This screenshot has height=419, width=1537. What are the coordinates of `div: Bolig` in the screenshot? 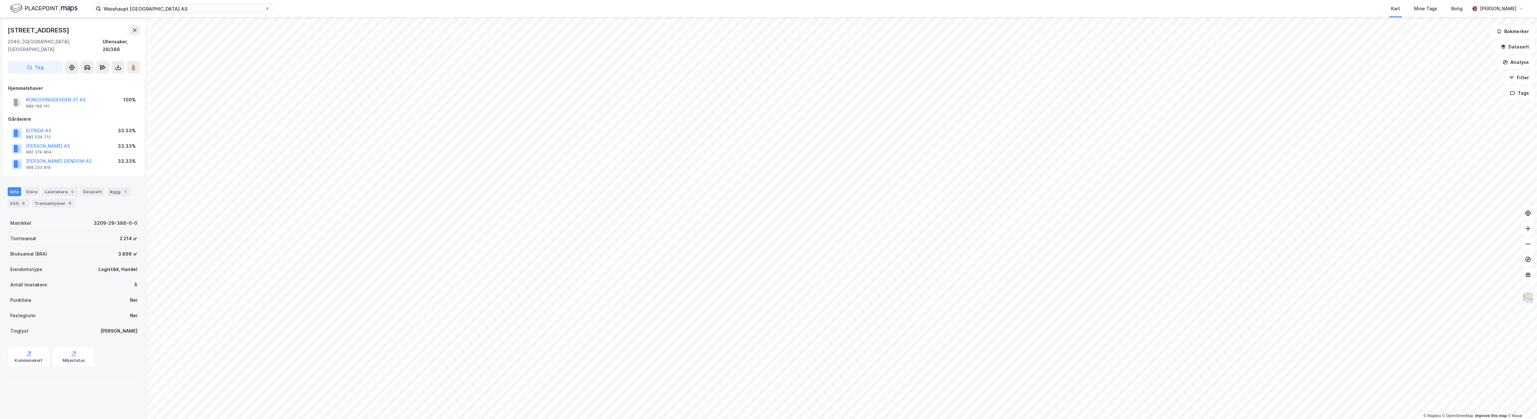 It's located at (1457, 9).